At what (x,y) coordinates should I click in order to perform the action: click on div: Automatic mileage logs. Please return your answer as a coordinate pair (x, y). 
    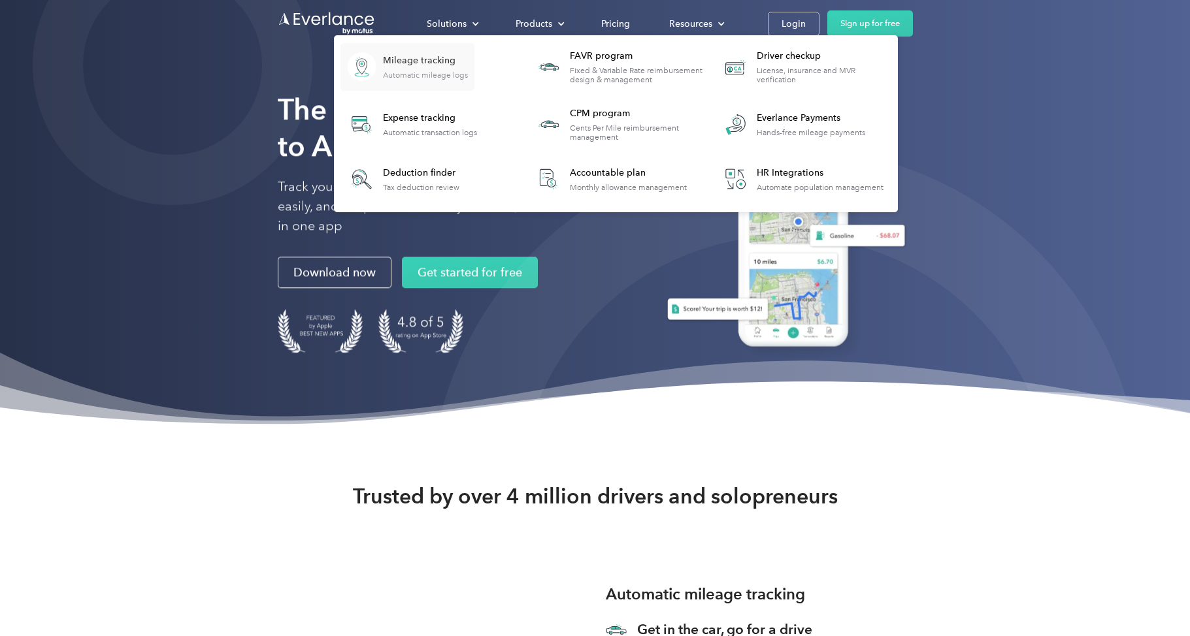
    Looking at the image, I should click on (425, 75).